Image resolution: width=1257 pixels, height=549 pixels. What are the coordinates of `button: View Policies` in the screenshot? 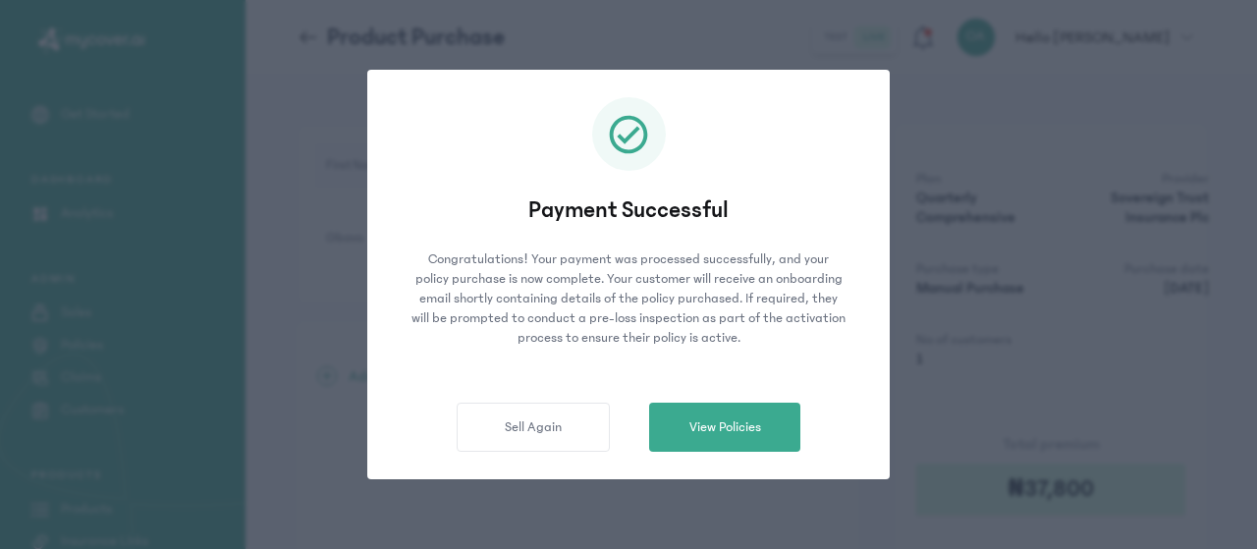 It's located at (725, 427).